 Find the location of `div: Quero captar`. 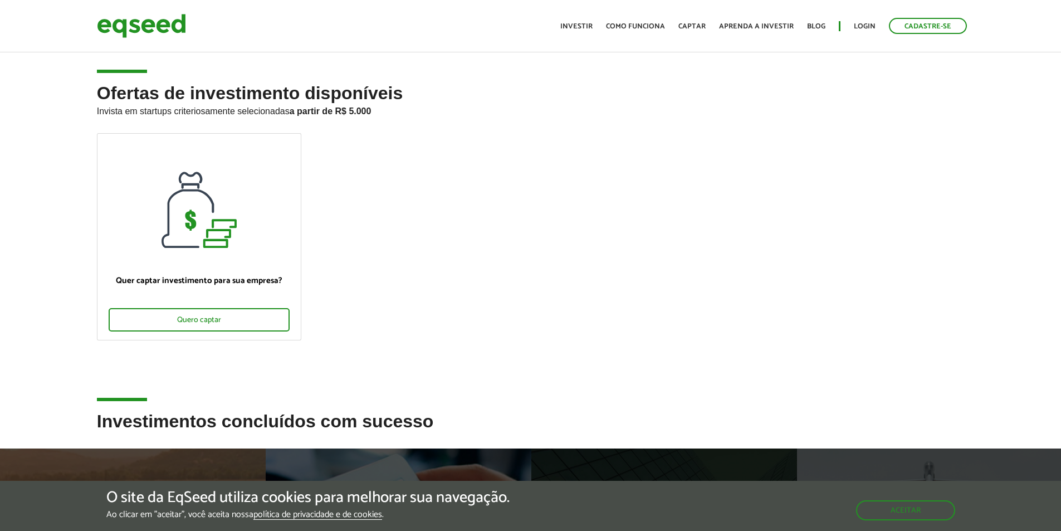

div: Quero captar is located at coordinates (199, 320).